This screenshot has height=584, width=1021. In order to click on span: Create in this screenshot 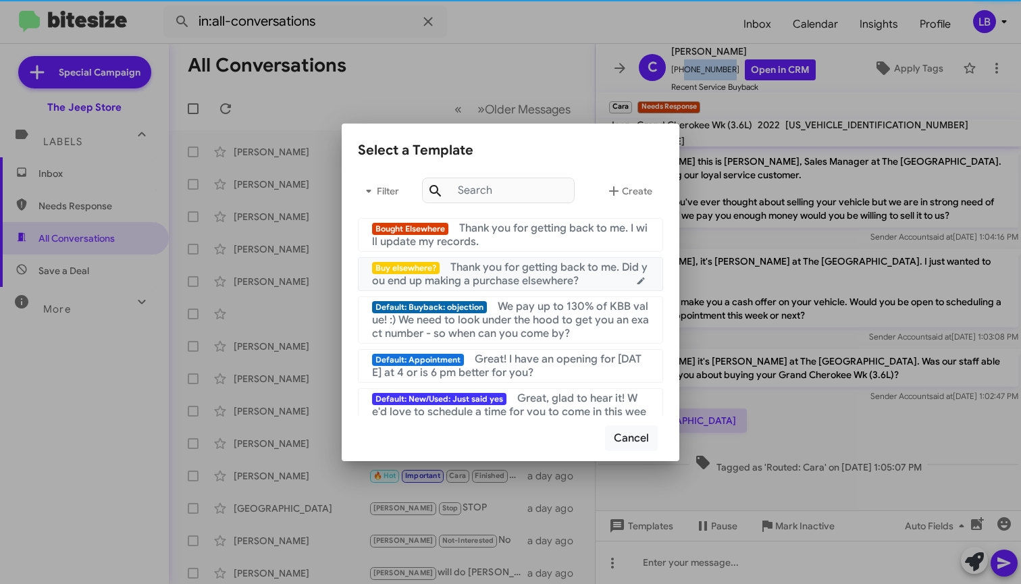, I will do `click(628, 191)`.